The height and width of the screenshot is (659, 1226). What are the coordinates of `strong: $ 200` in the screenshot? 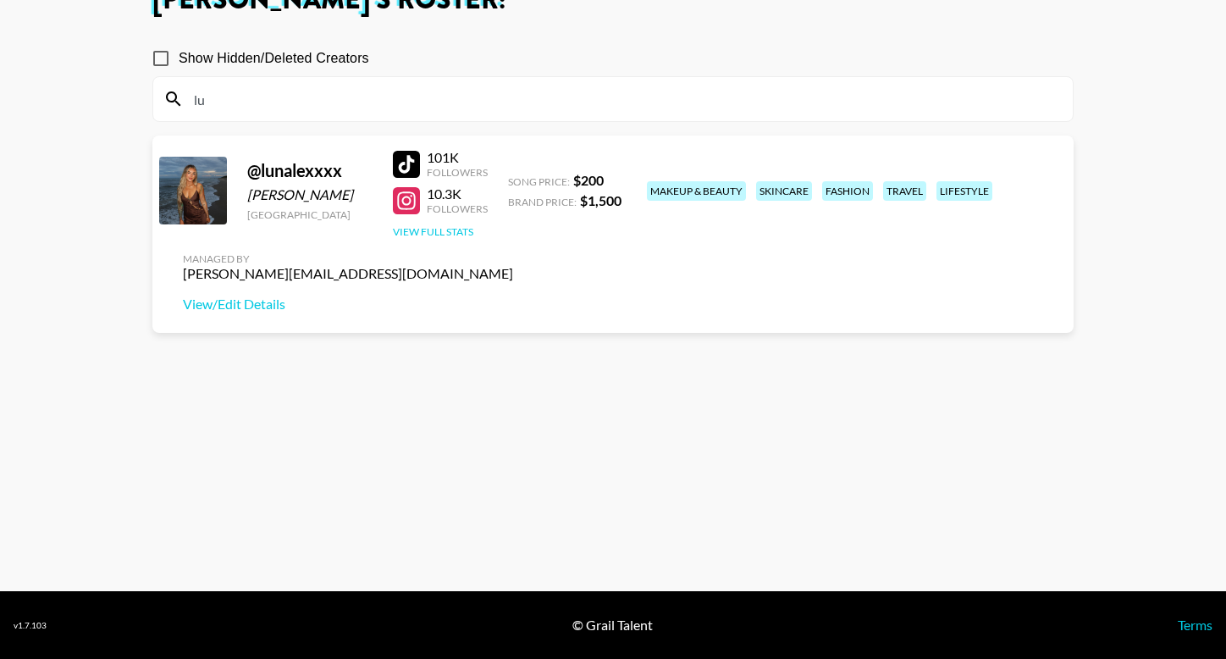 It's located at (588, 179).